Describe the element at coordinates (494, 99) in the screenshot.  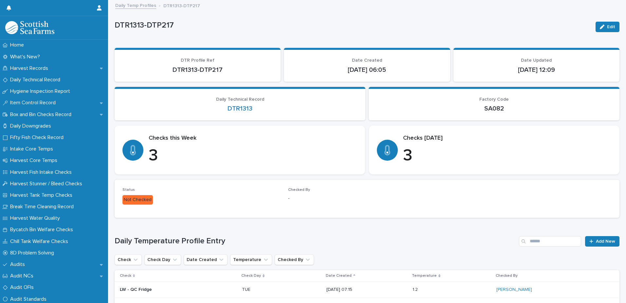
I see `span: Factory Code` at that location.